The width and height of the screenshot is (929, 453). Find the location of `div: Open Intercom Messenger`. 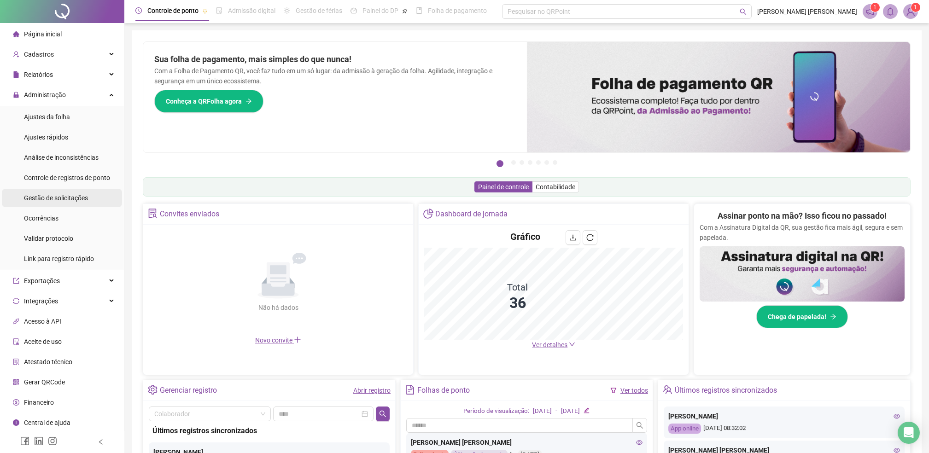

div: Open Intercom Messenger is located at coordinates (909, 433).